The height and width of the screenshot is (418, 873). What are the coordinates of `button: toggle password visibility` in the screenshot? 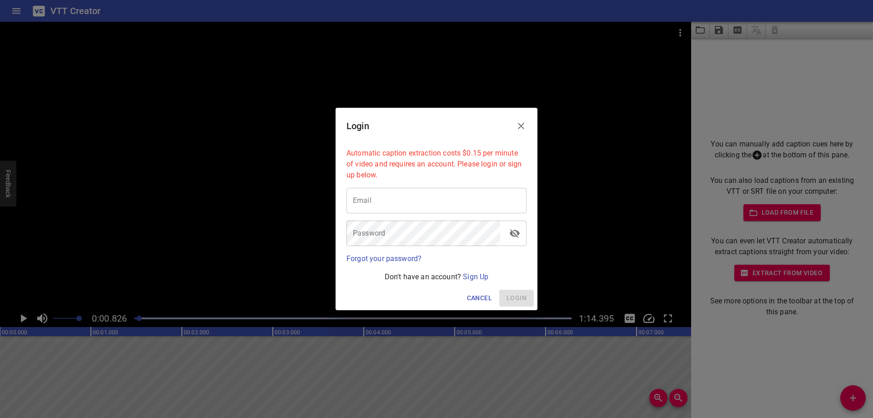 It's located at (515, 233).